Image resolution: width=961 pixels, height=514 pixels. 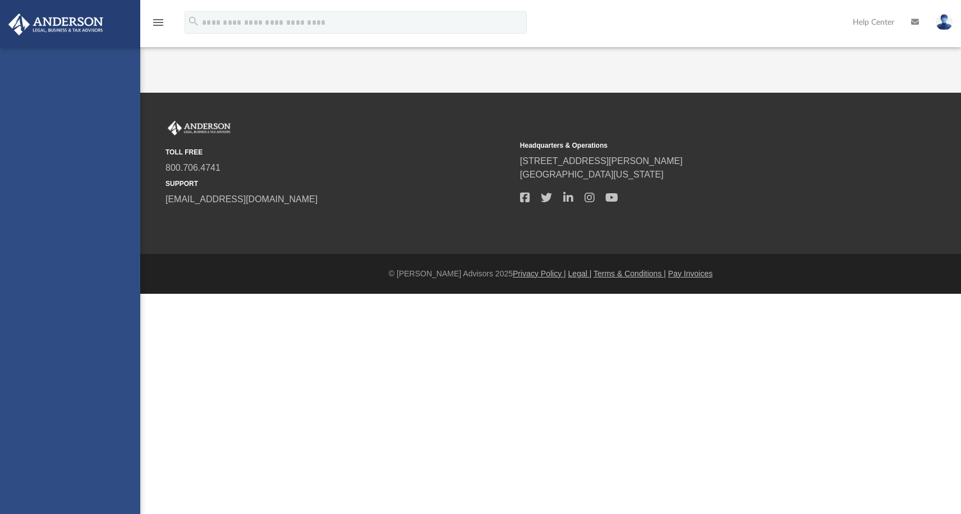 What do you see at coordinates (580, 273) in the screenshot?
I see `a: Legal |` at bounding box center [580, 273].